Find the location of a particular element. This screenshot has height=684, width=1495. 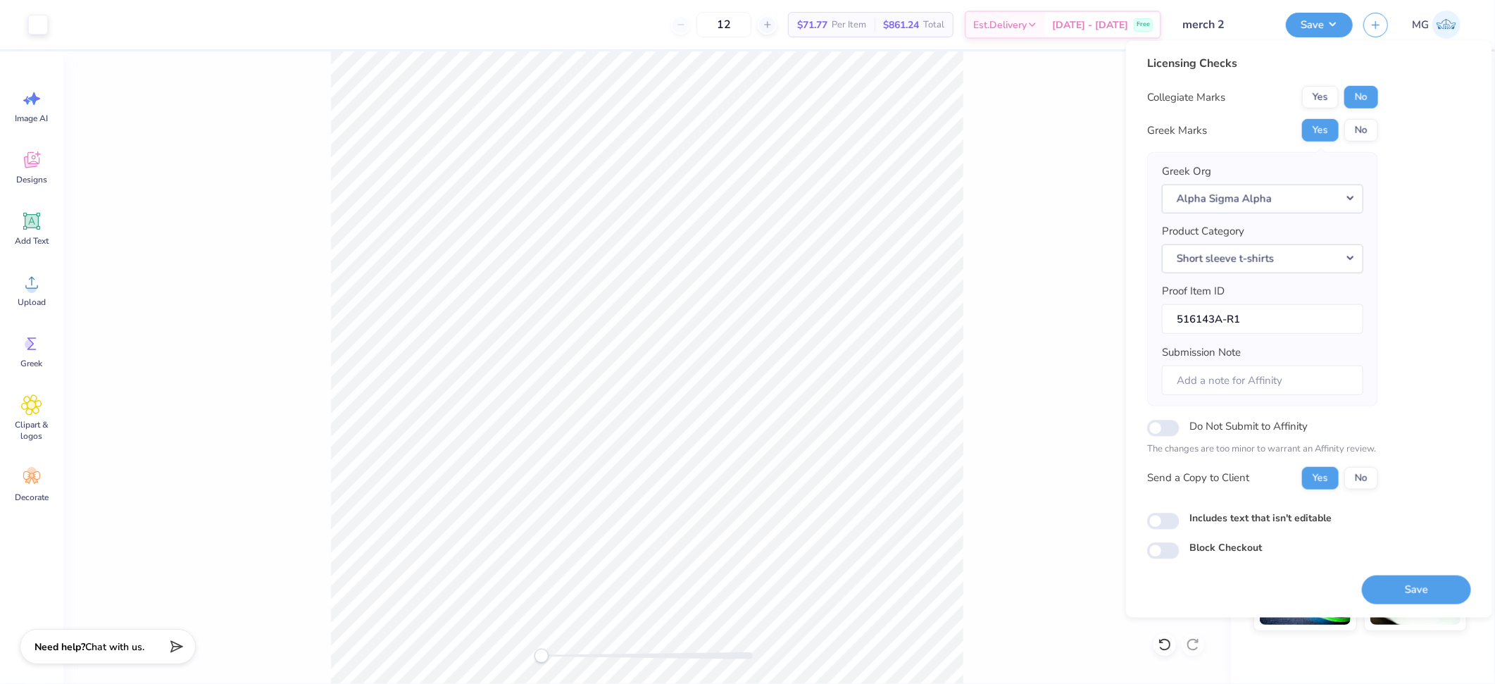

span: $861.24 is located at coordinates (901, 25).